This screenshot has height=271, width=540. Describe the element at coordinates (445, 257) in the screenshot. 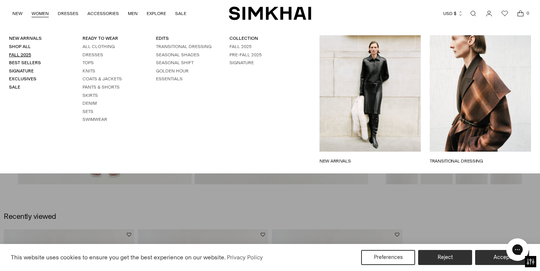

I see `button: Reject` at that location.